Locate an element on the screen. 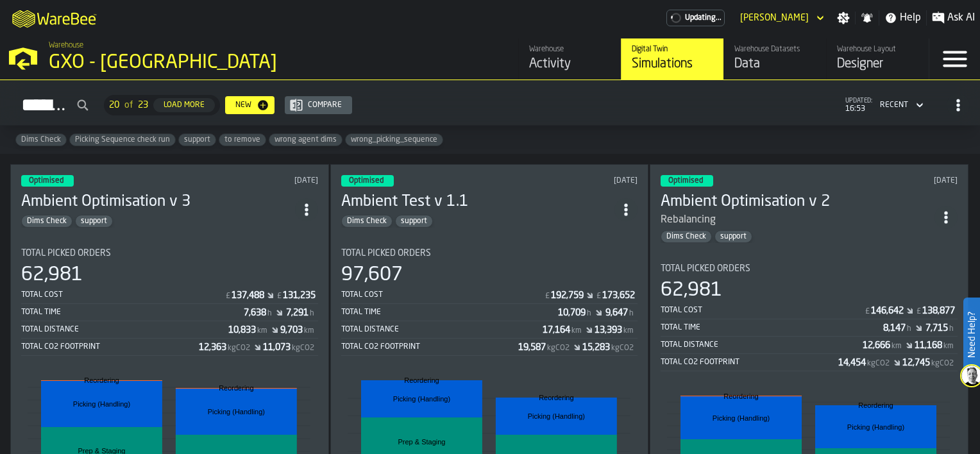  div: Load More is located at coordinates (184, 105).